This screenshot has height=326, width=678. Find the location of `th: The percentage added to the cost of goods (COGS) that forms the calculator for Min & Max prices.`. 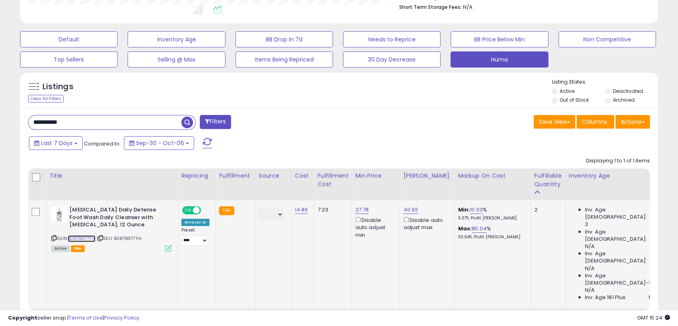

th: The percentage added to the cost of goods (COGS) that forms the calculator for Min & Max prices. is located at coordinates (493, 184).